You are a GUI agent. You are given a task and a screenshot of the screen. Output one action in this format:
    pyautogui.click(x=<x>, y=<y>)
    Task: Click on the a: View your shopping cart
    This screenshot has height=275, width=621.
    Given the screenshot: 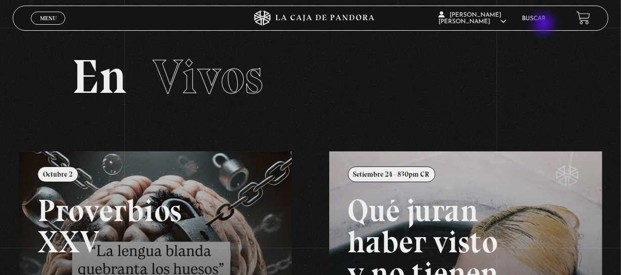 What is the action you would take?
    pyautogui.click(x=583, y=18)
    